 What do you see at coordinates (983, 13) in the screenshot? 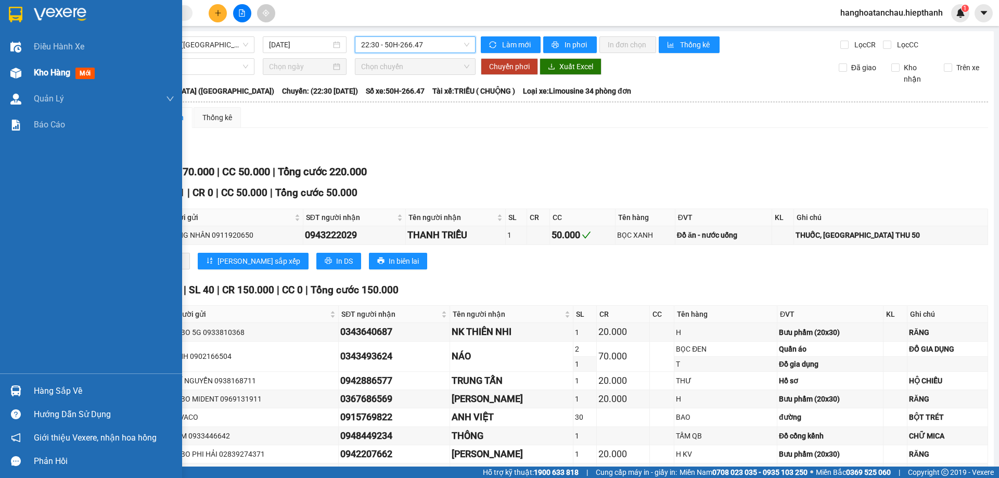
I see `button: caret-down` at bounding box center [983, 13].